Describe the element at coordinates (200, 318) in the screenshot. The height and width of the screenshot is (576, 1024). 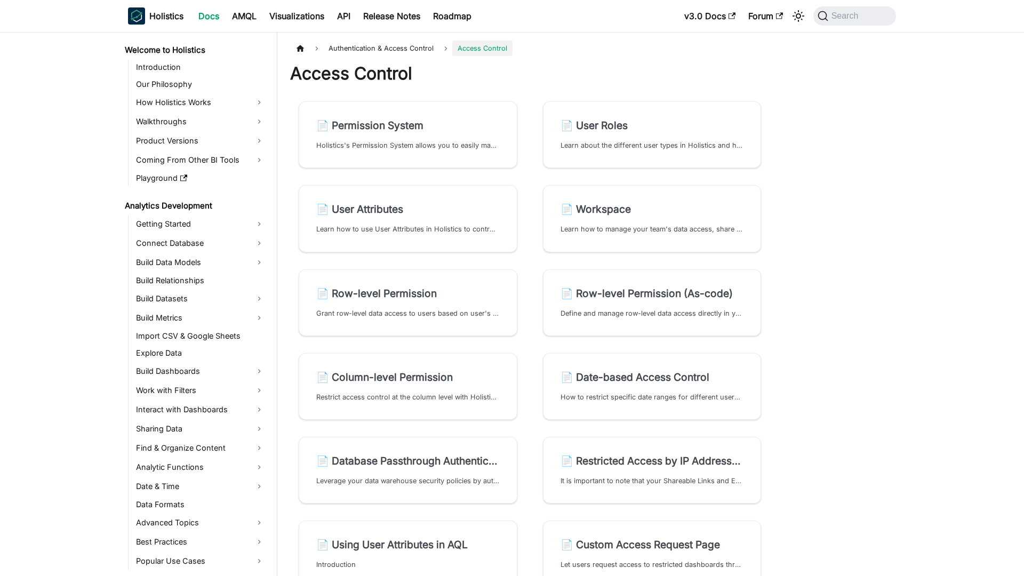
I see `a: Build Metrics` at that location.